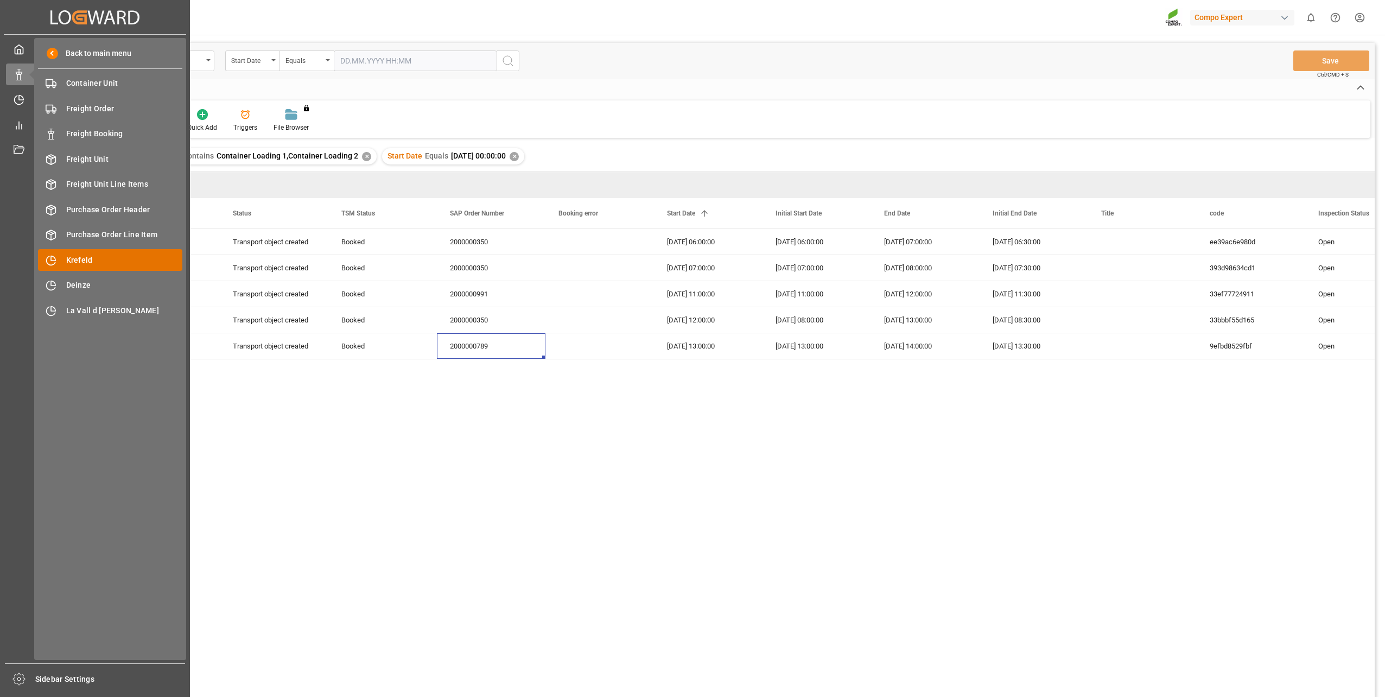 Image resolution: width=1385 pixels, height=697 pixels. What do you see at coordinates (202, 128) in the screenshot?
I see `div: Quick Add` at bounding box center [202, 128].